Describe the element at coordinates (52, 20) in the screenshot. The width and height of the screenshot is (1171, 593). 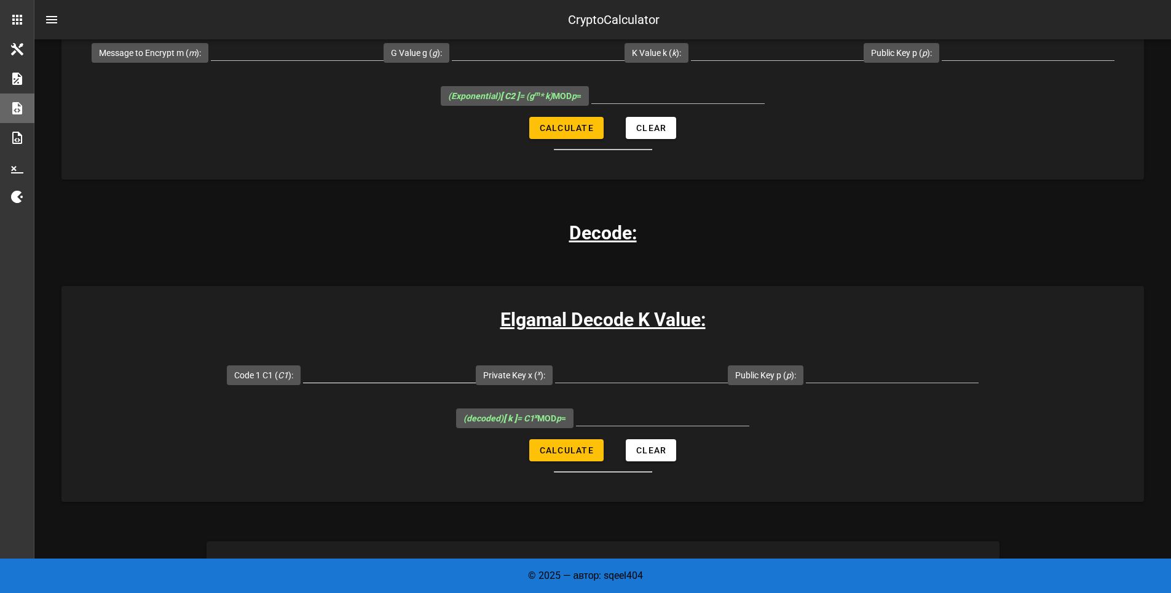
I see `button: nav-menu-toggle` at that location.